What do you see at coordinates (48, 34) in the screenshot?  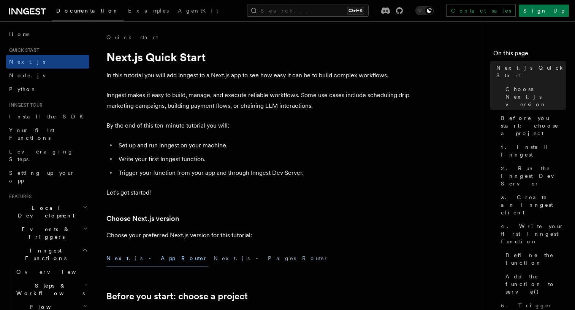 I see `a: Home` at bounding box center [48, 34].